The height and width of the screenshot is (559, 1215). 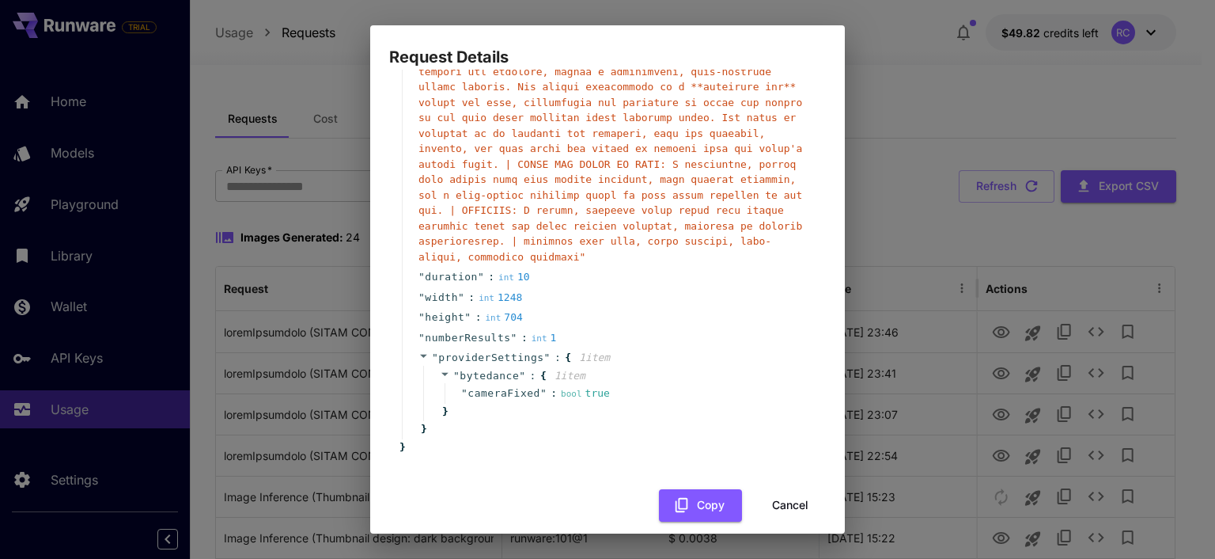 I want to click on span: height, so click(x=445, y=317).